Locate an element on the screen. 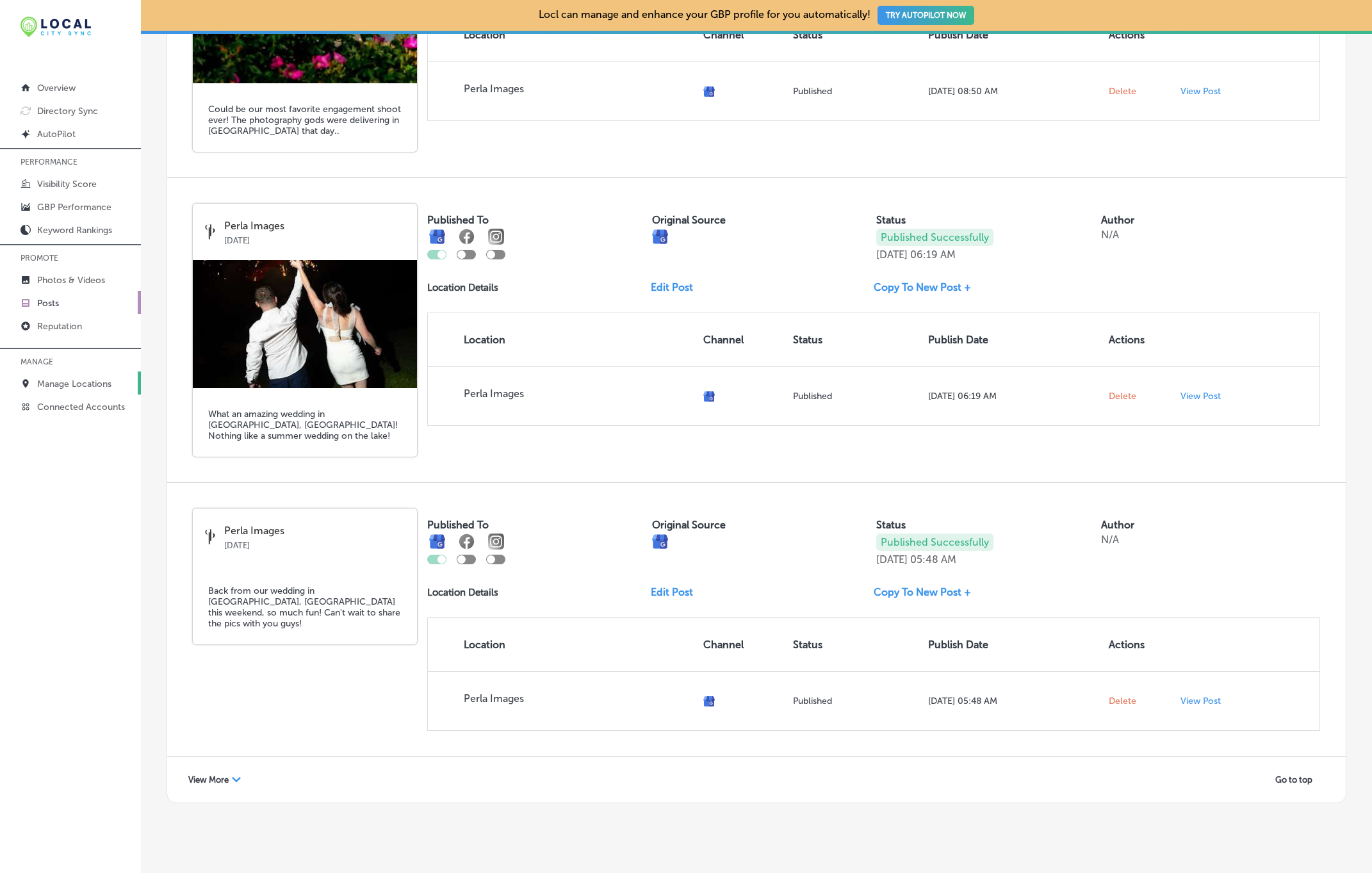  button: TRY AUTOPILOT NOW is located at coordinates (925, 16).